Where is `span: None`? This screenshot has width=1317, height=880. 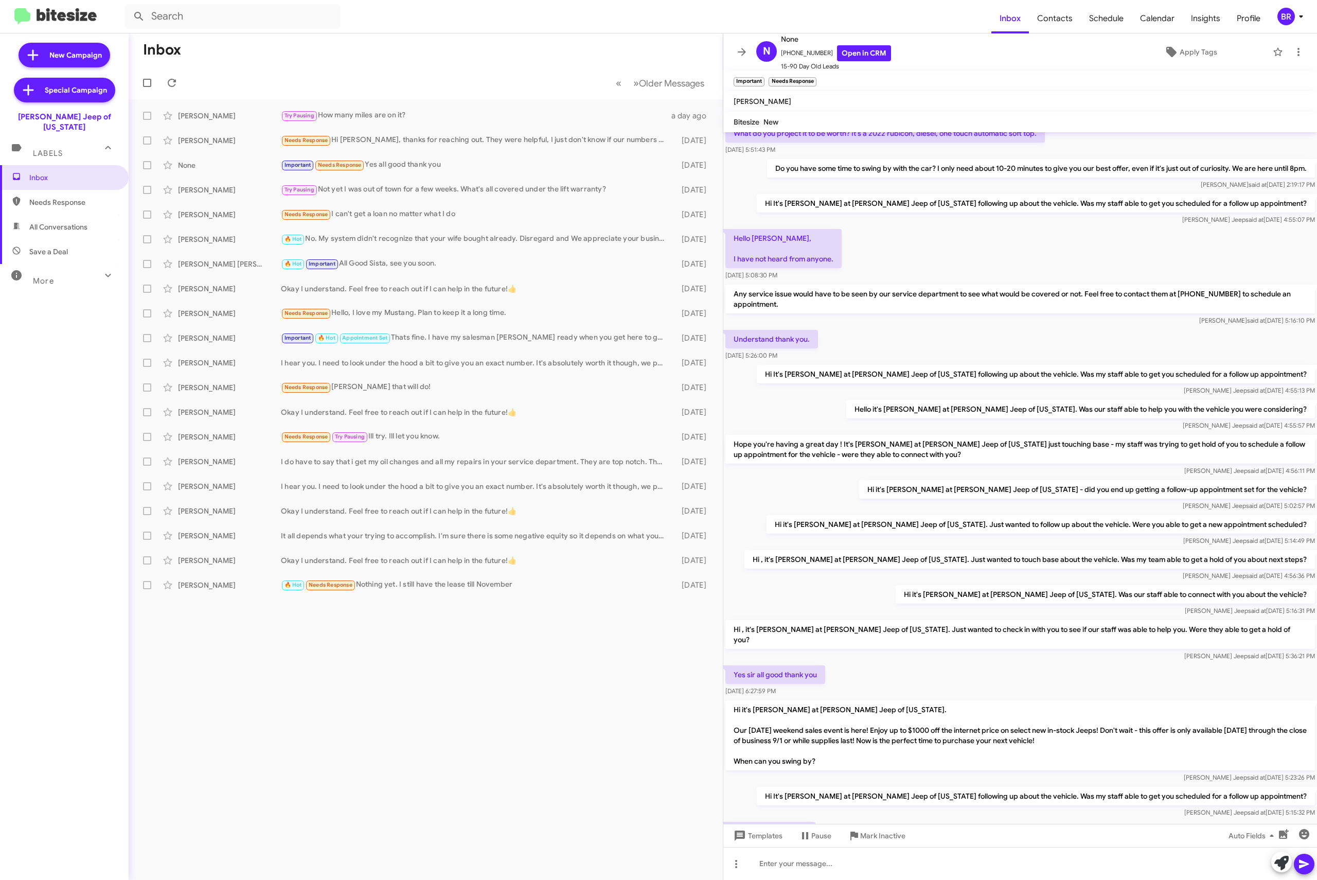 span: None is located at coordinates (836, 39).